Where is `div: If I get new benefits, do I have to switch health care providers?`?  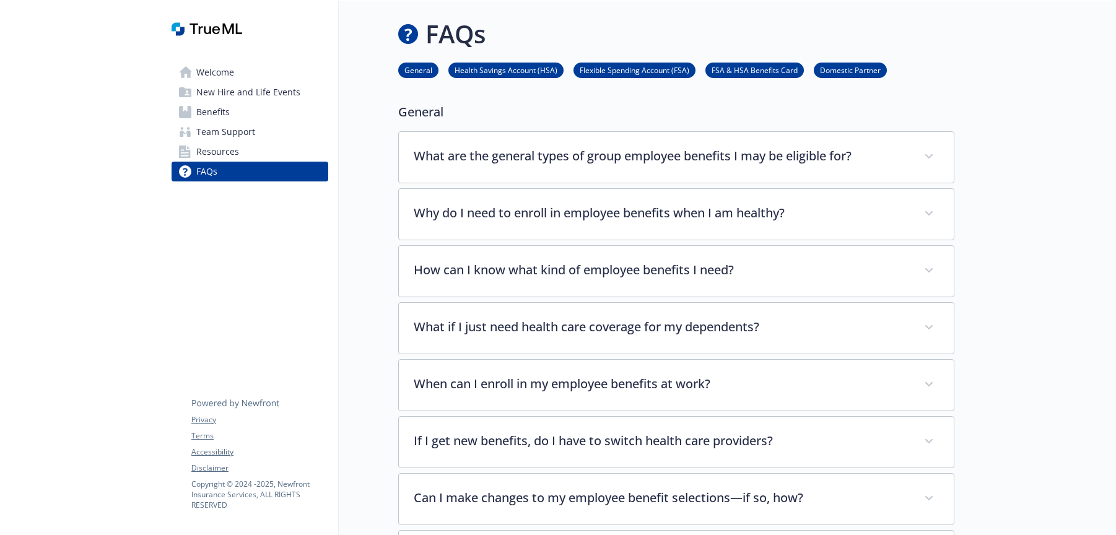 div: If I get new benefits, do I have to switch health care providers? is located at coordinates (676, 442).